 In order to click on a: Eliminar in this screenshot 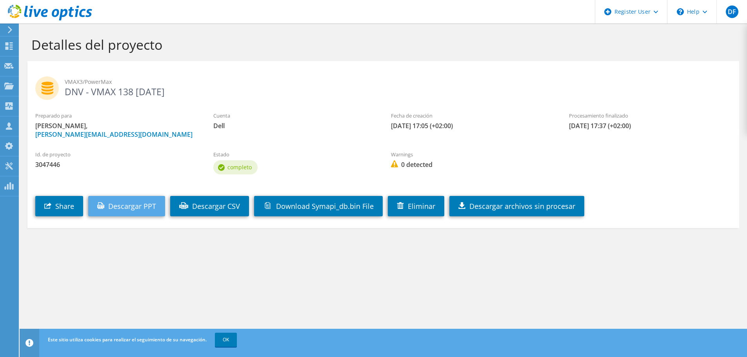, I will do `click(416, 206)`.